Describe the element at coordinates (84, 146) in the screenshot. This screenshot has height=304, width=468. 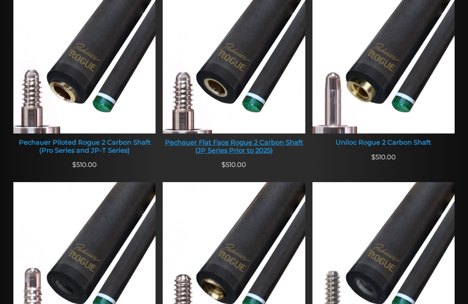
I see `div: Pechauer Piloted Rogue 2 Carbon Shaft (Pro Series and JP-T Series)` at that location.